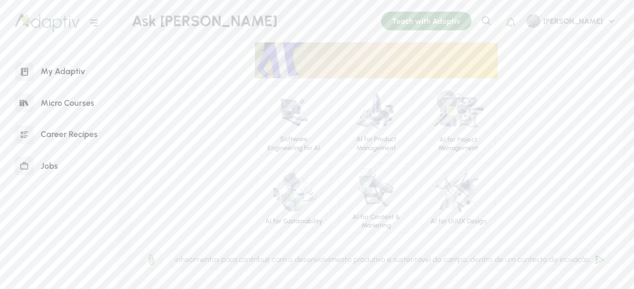 Image resolution: width=634 pixels, height=289 pixels. Describe the element at coordinates (458, 144) in the screenshot. I see `div: AI for Project Management` at that location.